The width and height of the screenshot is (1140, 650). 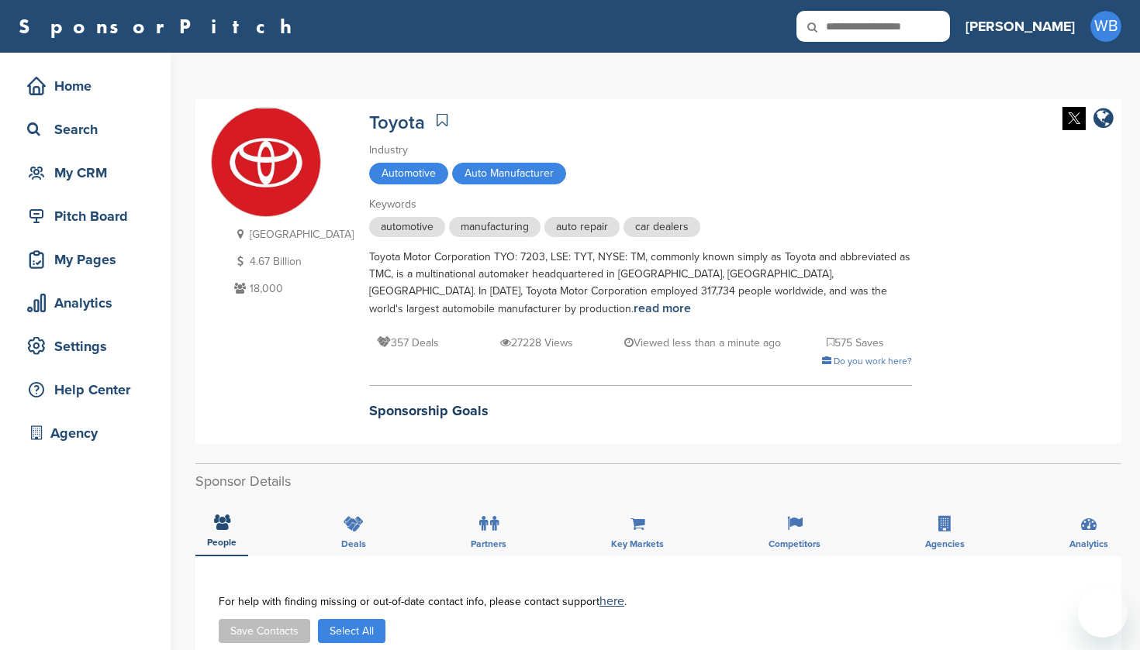 I want to click on span: Do you work here?, so click(x=872, y=361).